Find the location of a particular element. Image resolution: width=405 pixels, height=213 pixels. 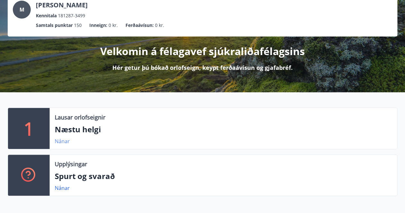

span: 181287-3499 is located at coordinates (71, 16).